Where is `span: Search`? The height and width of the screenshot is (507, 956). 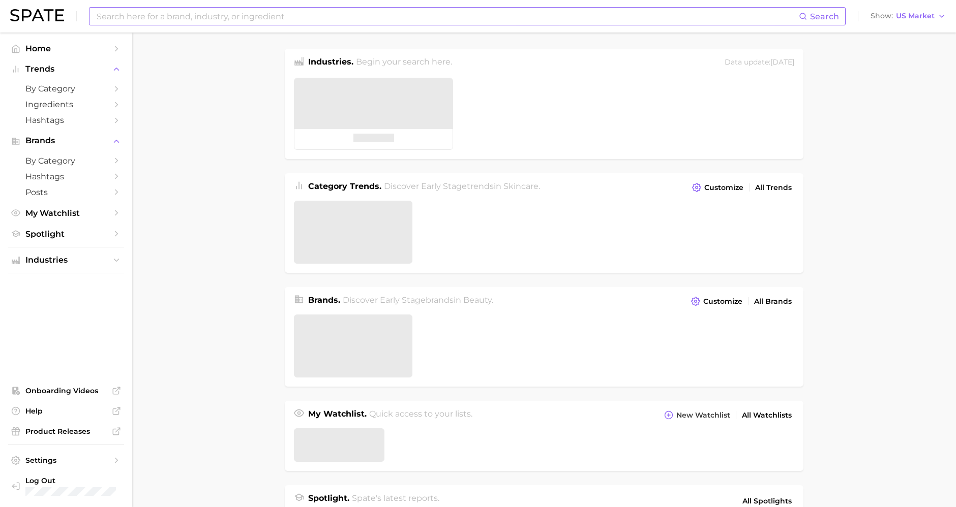
span: Search is located at coordinates (824, 16).